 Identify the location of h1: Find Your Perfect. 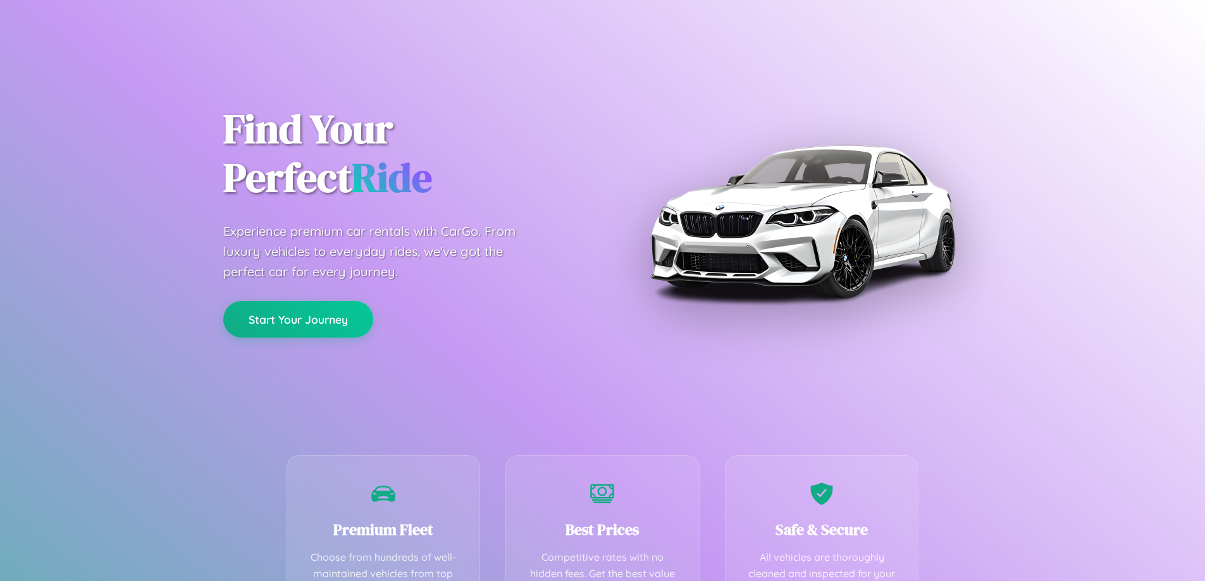
(403, 154).